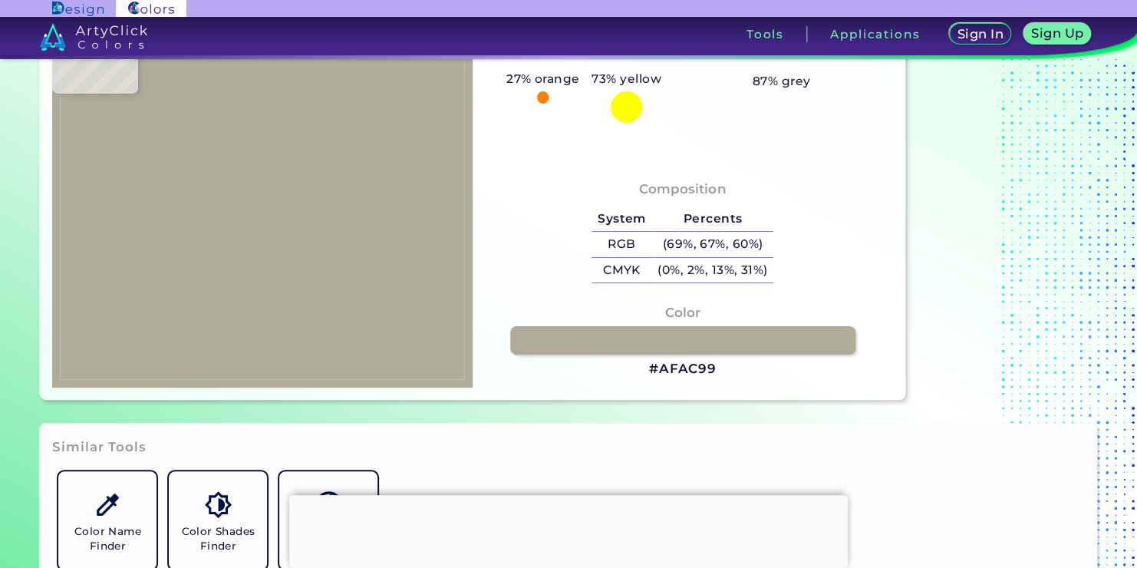 The height and width of the screenshot is (568, 1137). Describe the element at coordinates (980, 34) in the screenshot. I see `a: Sign In` at that location.